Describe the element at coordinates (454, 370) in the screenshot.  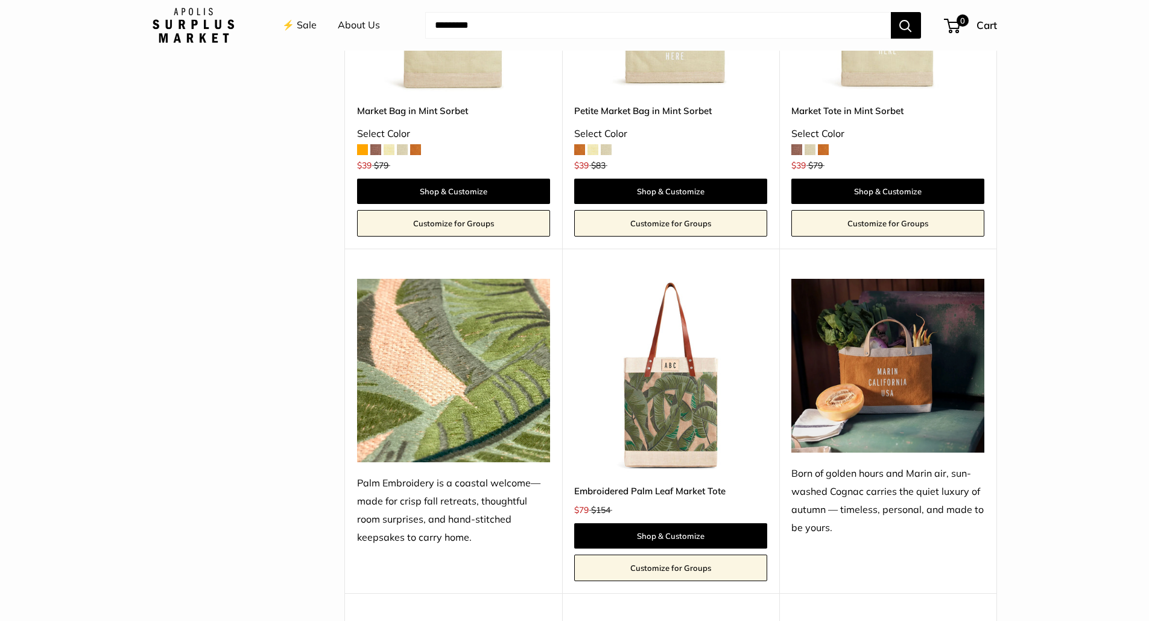
I see `img: Palm Embroidery is a coastal welcome—made for crisp fall retreats, thoughtful room surprises, and...` at that location.